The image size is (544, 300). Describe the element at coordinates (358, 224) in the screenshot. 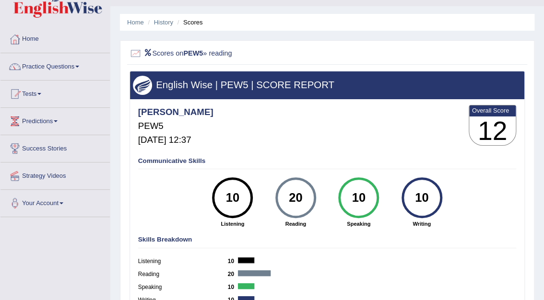

I see `strong: Speaking` at that location.